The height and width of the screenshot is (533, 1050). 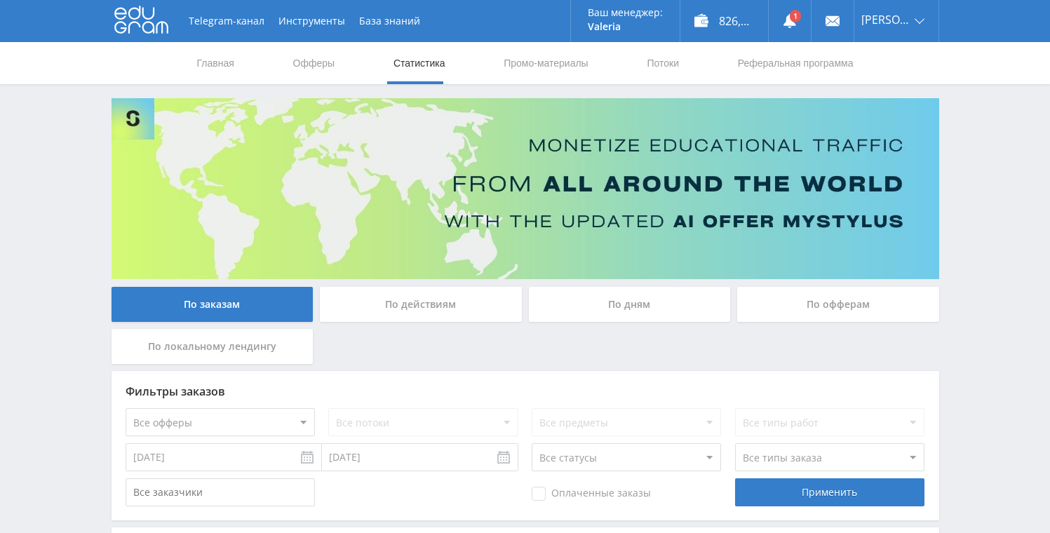 I want to click on a: Офферы, so click(x=314, y=63).